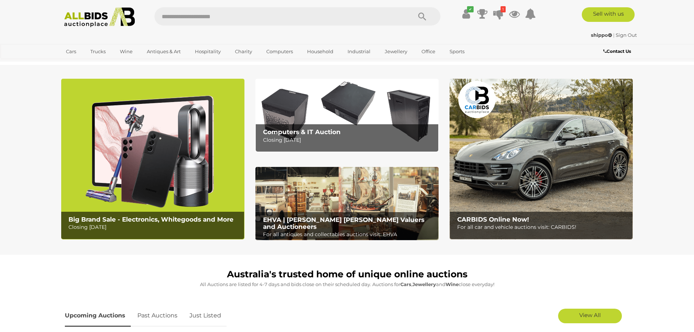 This screenshot has height=332, width=694. What do you see at coordinates (279, 51) in the screenshot?
I see `a: Computers` at bounding box center [279, 51].